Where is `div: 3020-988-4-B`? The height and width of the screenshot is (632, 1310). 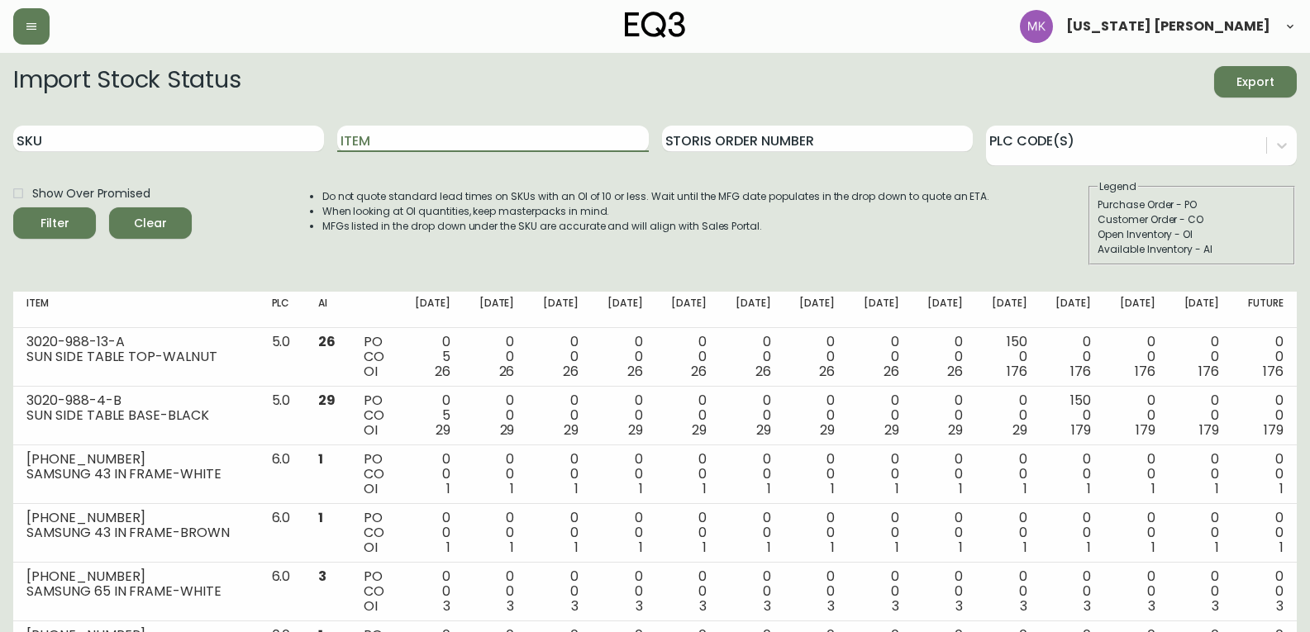 div: 3020-988-4-B is located at coordinates (136, 401).